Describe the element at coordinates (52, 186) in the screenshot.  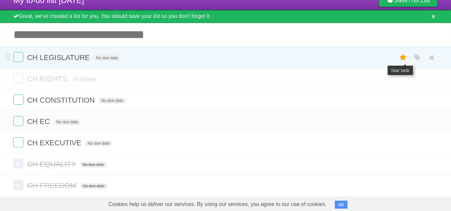
I see `span: CH FREEDOM` at that location.